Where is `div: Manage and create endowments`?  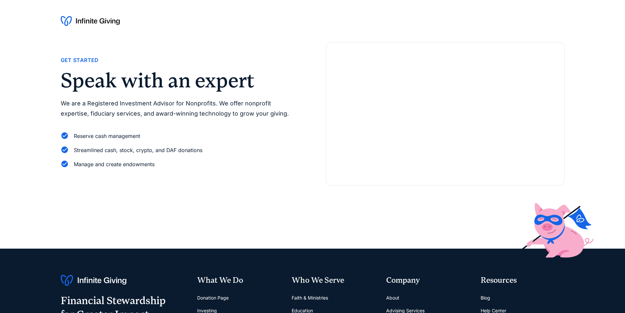
div: Manage and create endowments is located at coordinates (114, 164).